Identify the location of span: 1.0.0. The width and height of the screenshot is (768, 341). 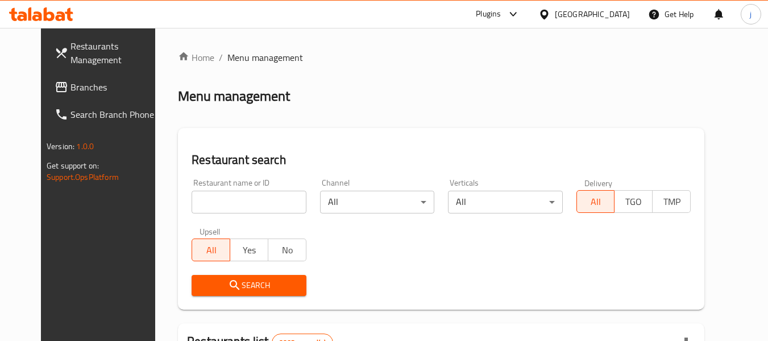
(85, 146).